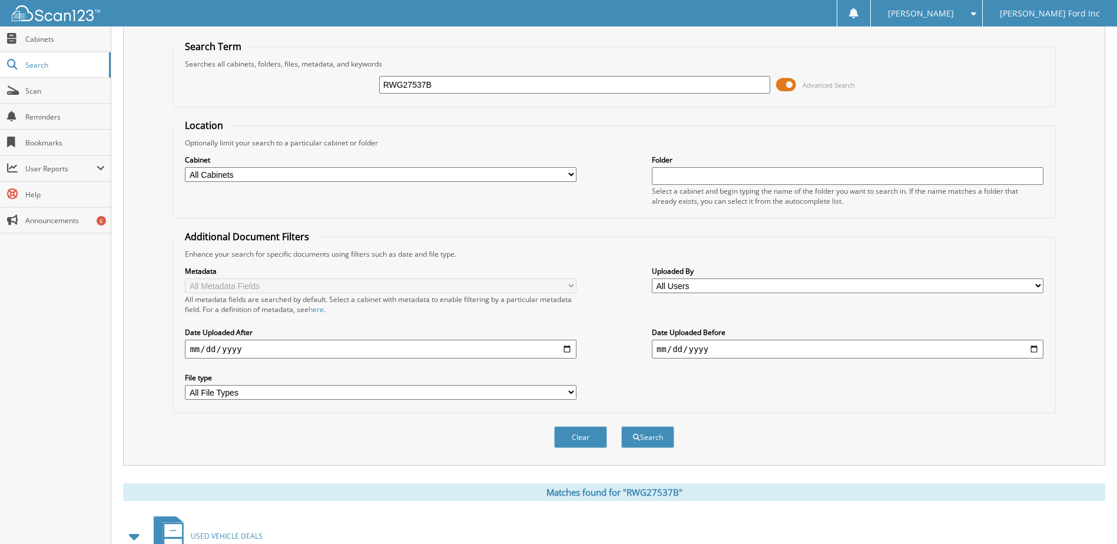 The width and height of the screenshot is (1117, 544). Describe the element at coordinates (1087, 516) in the screenshot. I see `div: Chat Widget` at that location.